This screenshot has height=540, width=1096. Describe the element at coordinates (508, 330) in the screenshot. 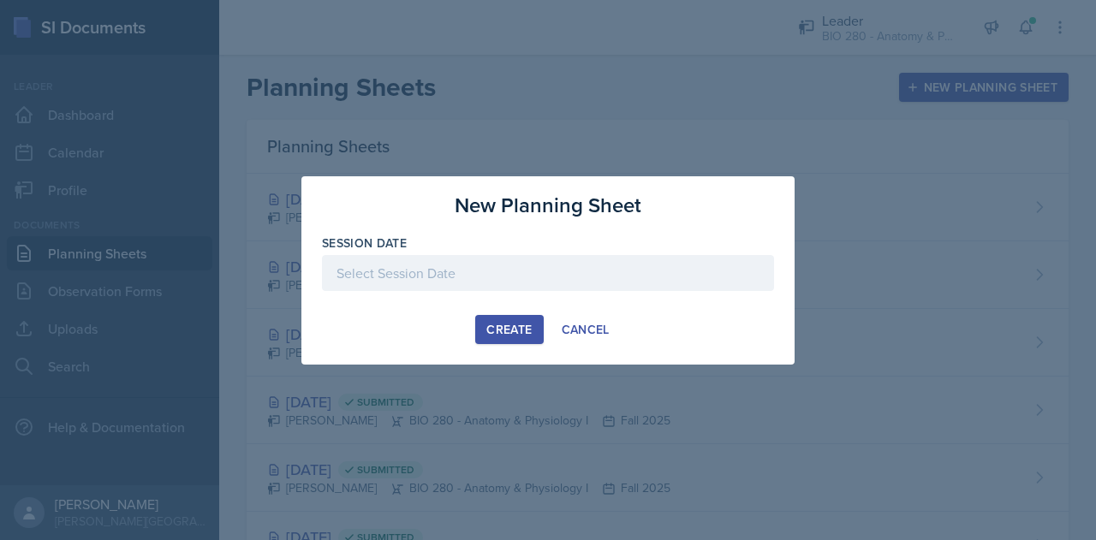

I see `button: Create` at that location.